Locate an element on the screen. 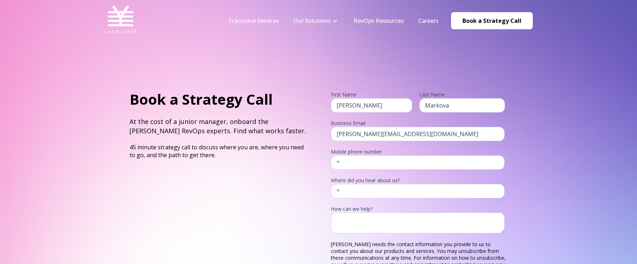 The image size is (637, 264). a: Careers is located at coordinates (428, 21).